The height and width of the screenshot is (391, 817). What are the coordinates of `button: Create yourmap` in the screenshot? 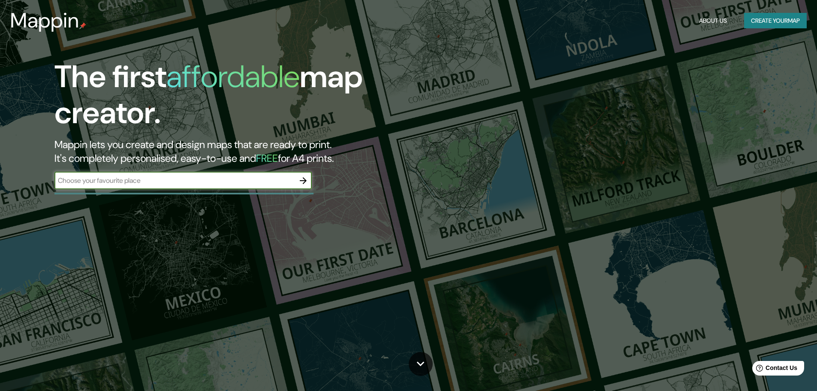 It's located at (775, 21).